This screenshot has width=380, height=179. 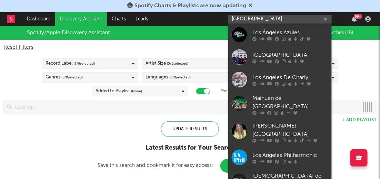 What do you see at coordinates (64, 77) in the screenshot?
I see `div: Genres` at bounding box center [64, 77].